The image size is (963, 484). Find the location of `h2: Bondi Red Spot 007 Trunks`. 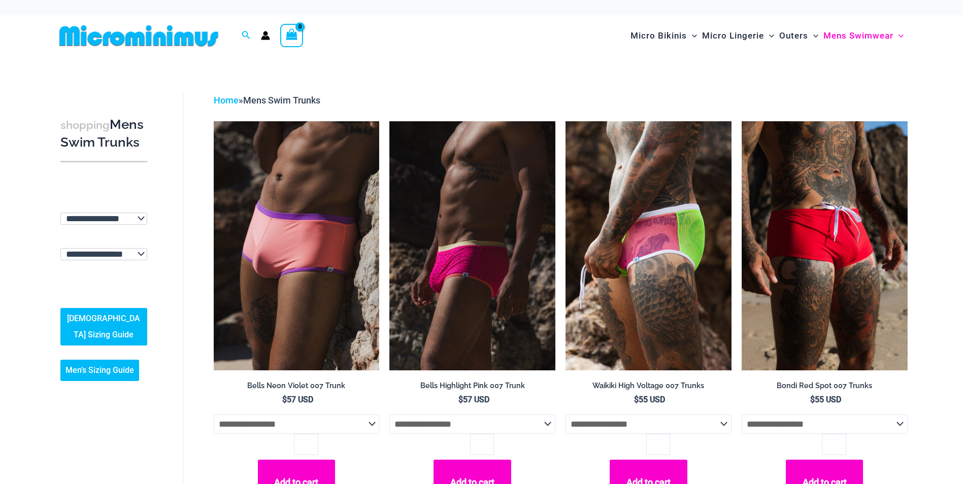

h2: Bondi Red Spot 007 Trunks is located at coordinates (825, 386).